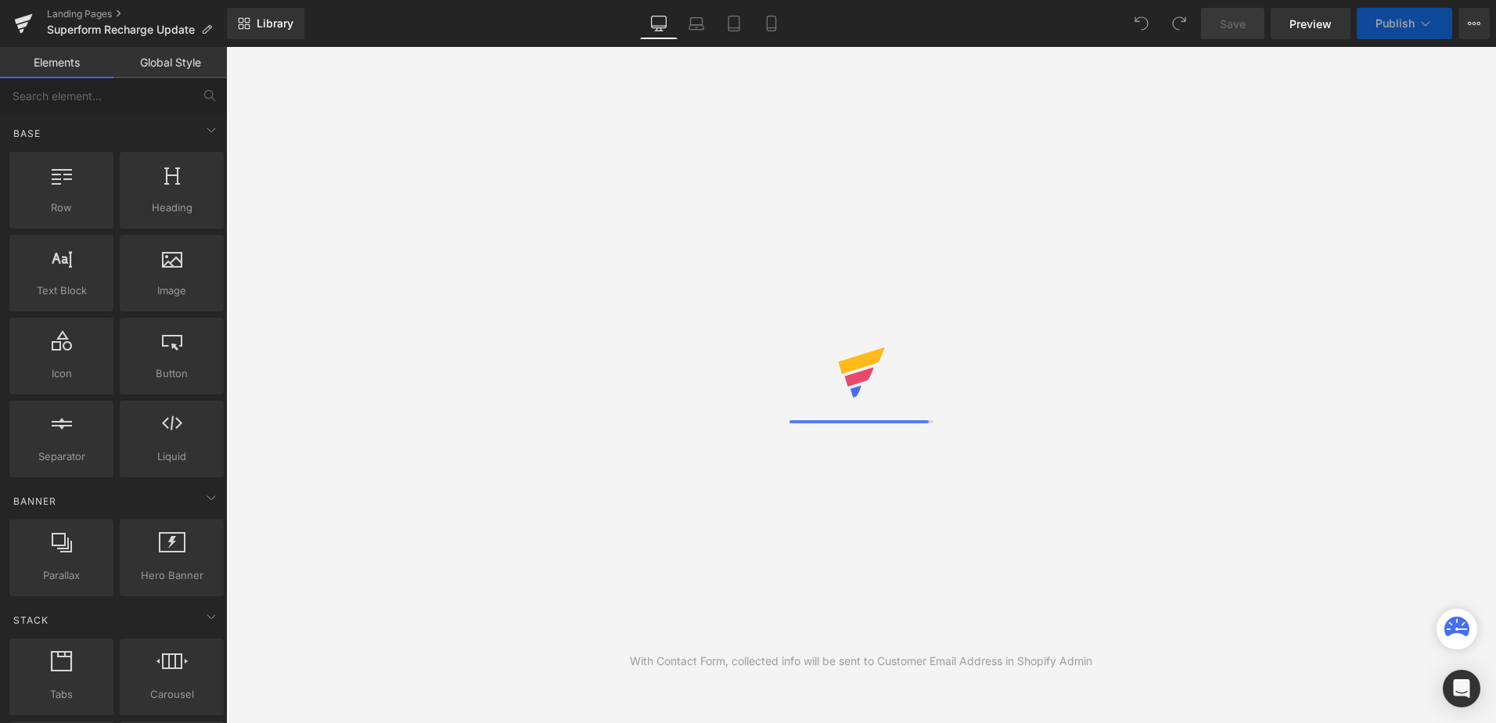 The width and height of the screenshot is (1496, 723). What do you see at coordinates (61, 575) in the screenshot?
I see `span: Parallax` at bounding box center [61, 575].